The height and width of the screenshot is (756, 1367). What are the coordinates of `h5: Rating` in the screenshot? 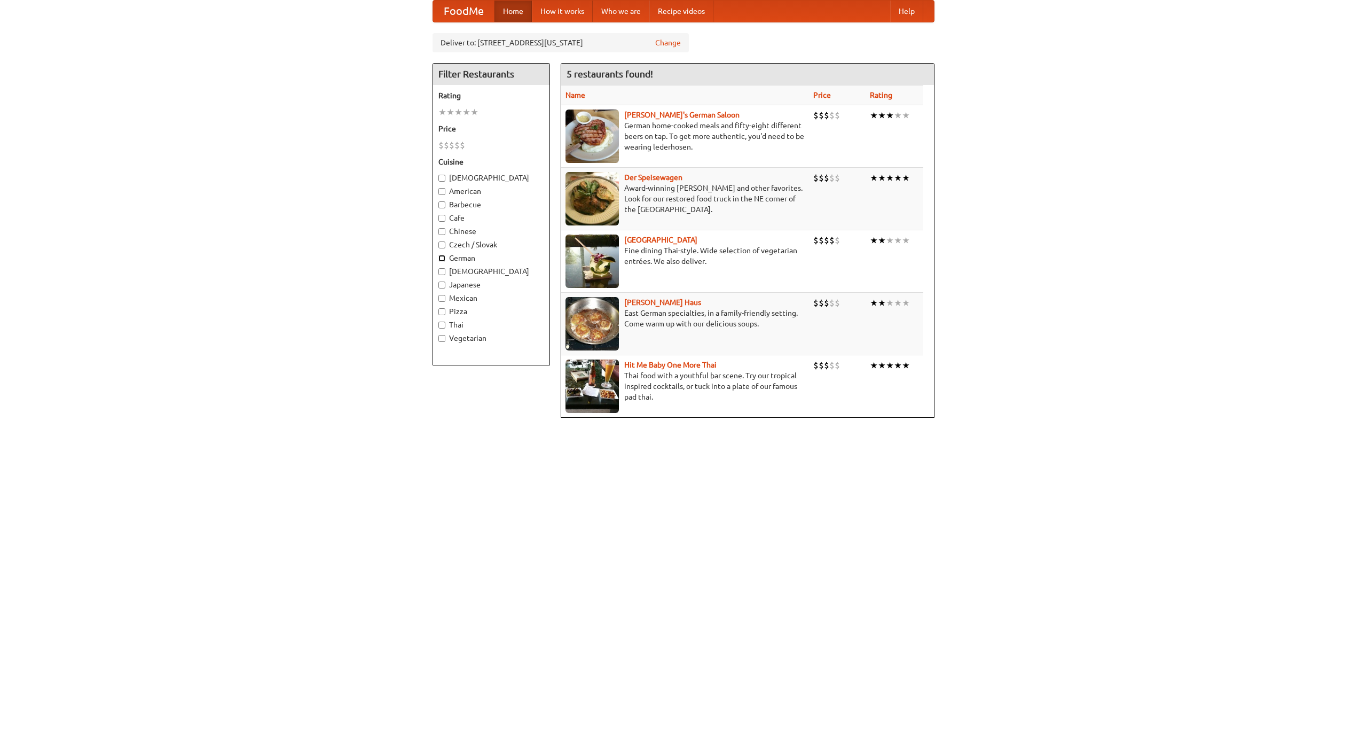 It's located at (491, 96).